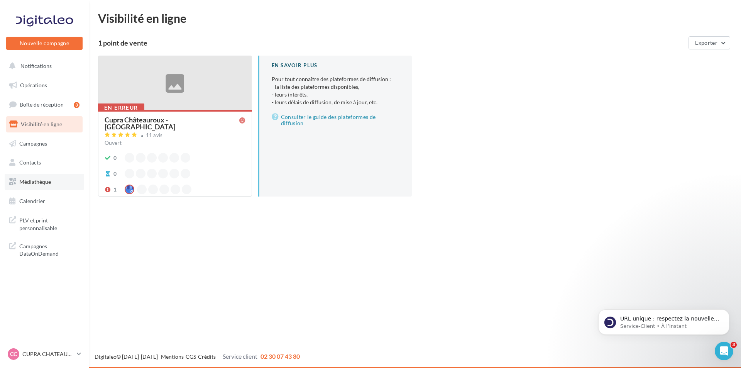 Image resolution: width=741 pixels, height=368 pixels. Describe the element at coordinates (415, 18) in the screenshot. I see `div: Visibilité en ligne` at that location.